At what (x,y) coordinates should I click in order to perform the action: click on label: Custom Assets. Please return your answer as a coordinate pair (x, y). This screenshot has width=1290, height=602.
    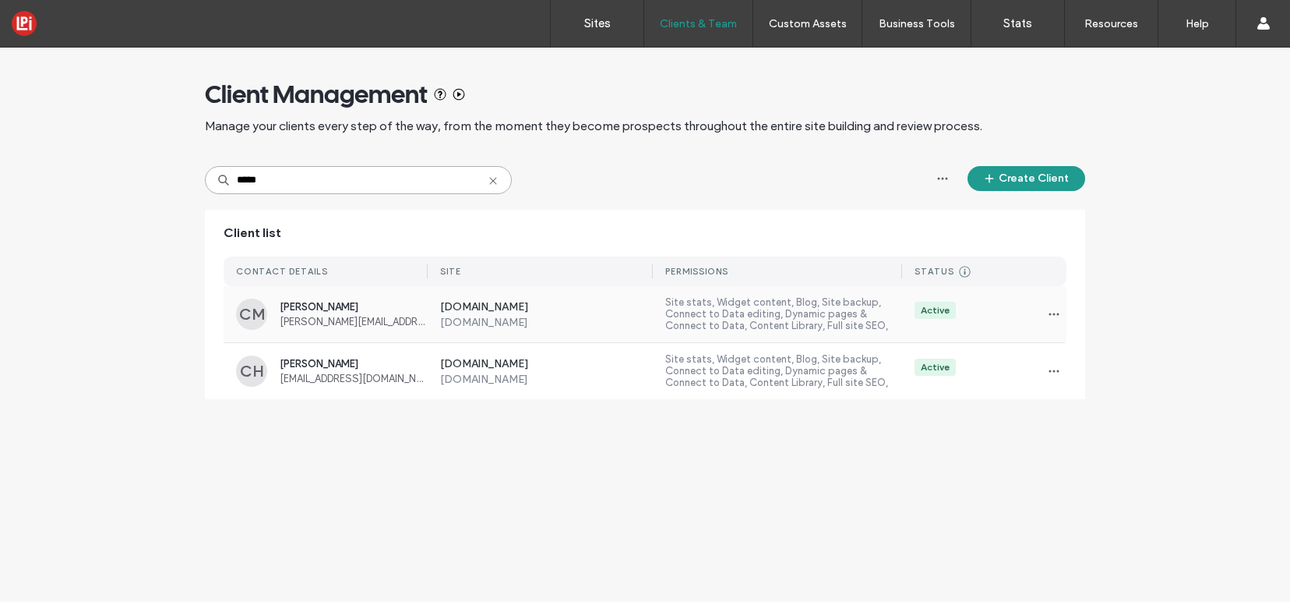
    Looking at the image, I should click on (808, 23).